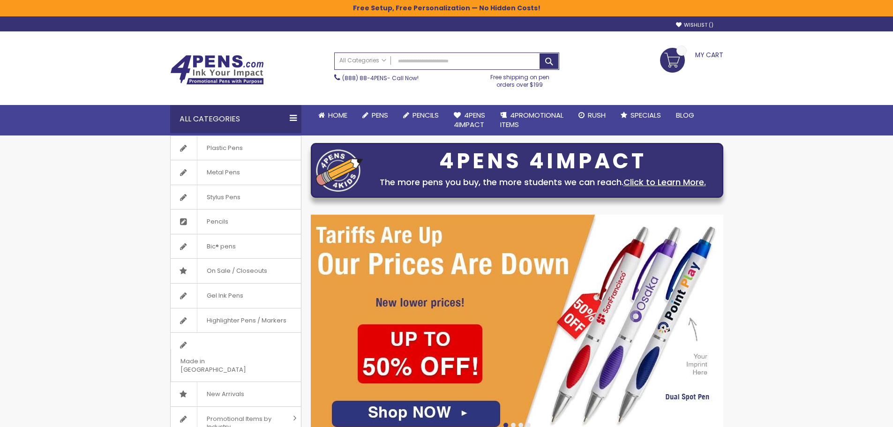 The width and height of the screenshot is (893, 427). Describe the element at coordinates (469, 119) in the screenshot. I see `span: 4Pens 4impact` at that location.